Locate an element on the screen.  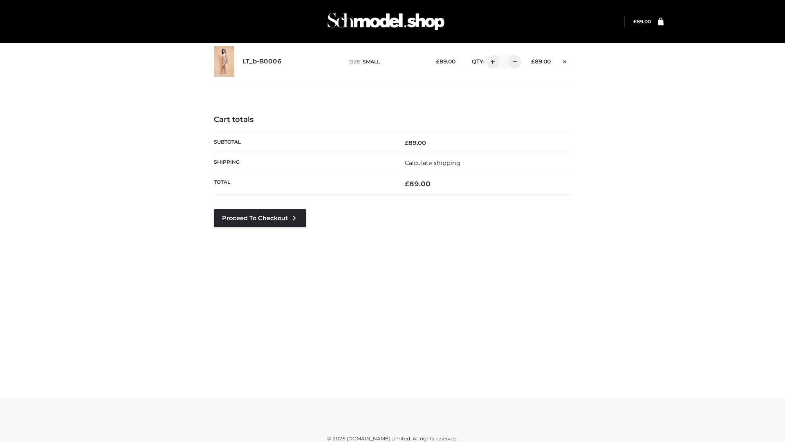
a: Remove this item is located at coordinates (565, 61).